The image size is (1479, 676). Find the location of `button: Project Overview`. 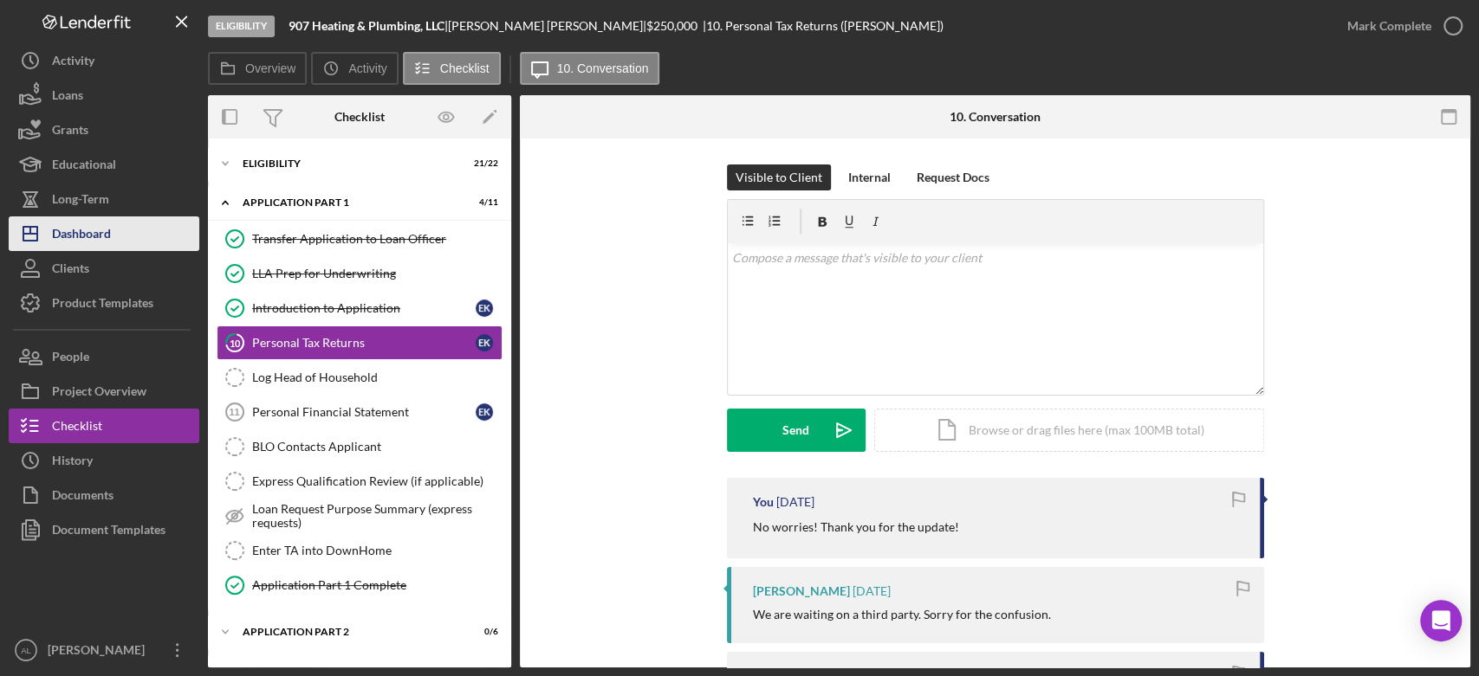

button: Project Overview is located at coordinates (104, 392).